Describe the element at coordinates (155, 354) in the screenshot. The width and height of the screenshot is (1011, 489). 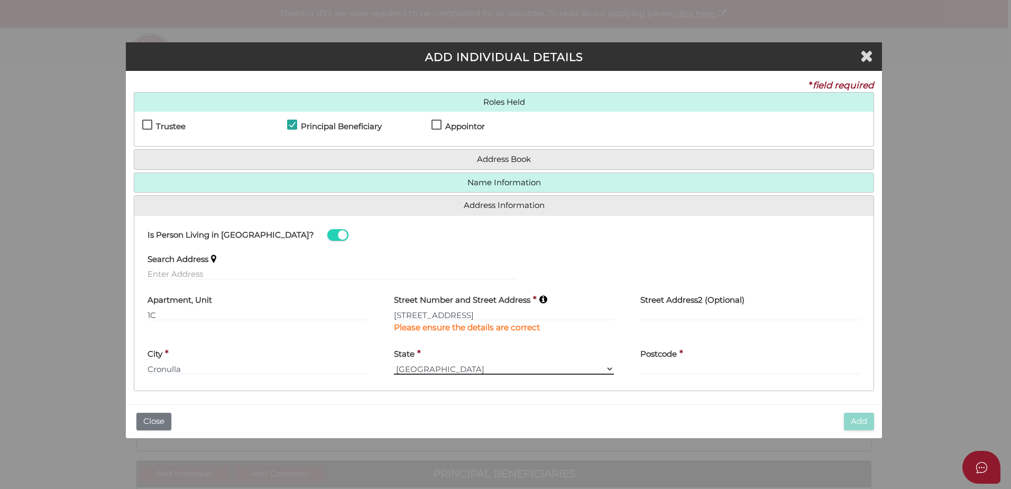
I see `h4: City` at that location.